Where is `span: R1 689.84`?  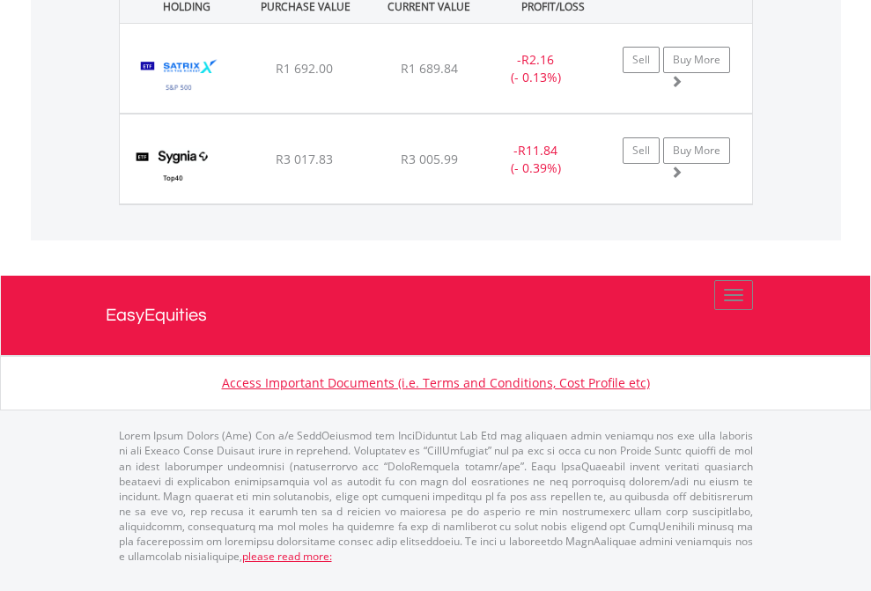 span: R1 689.84 is located at coordinates (429, 68).